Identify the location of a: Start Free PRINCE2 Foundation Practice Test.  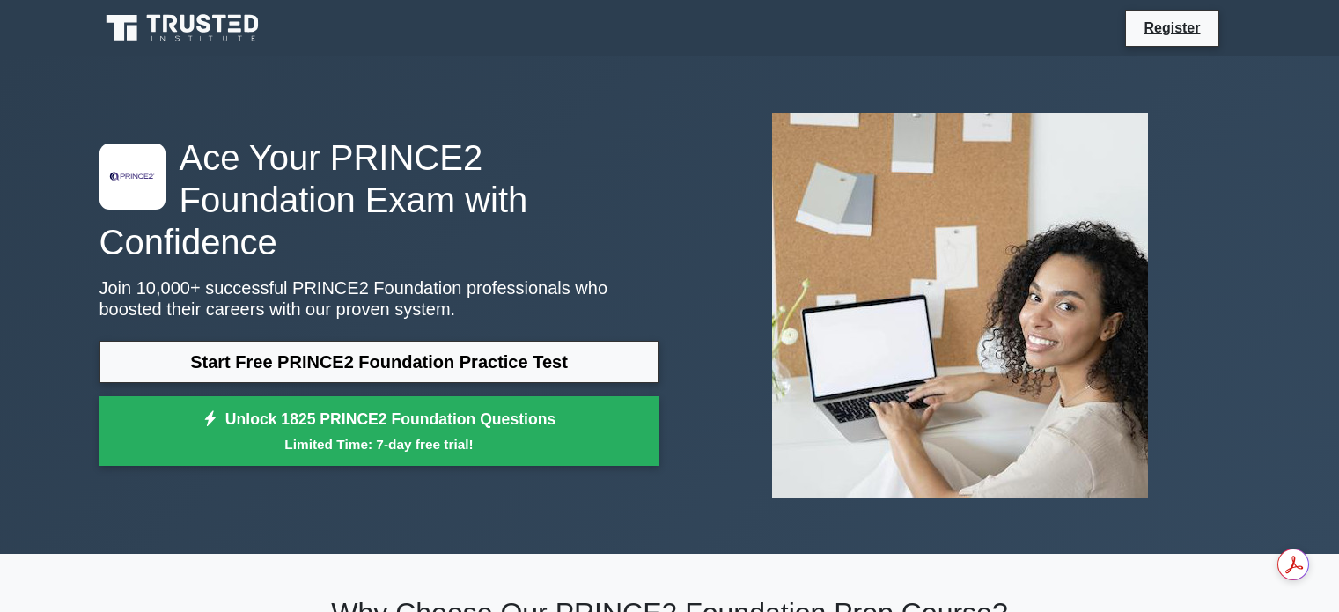
(379, 362).